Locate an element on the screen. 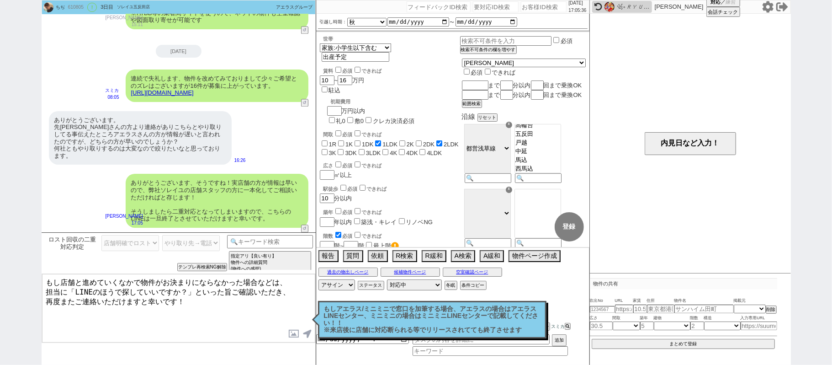  span: 築年 is located at coordinates (647, 318).